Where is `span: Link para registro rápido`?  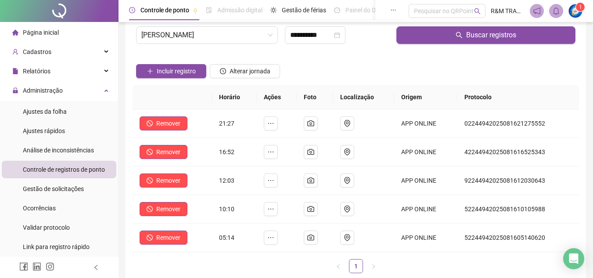
span: Link para registro rápido is located at coordinates (56, 247).